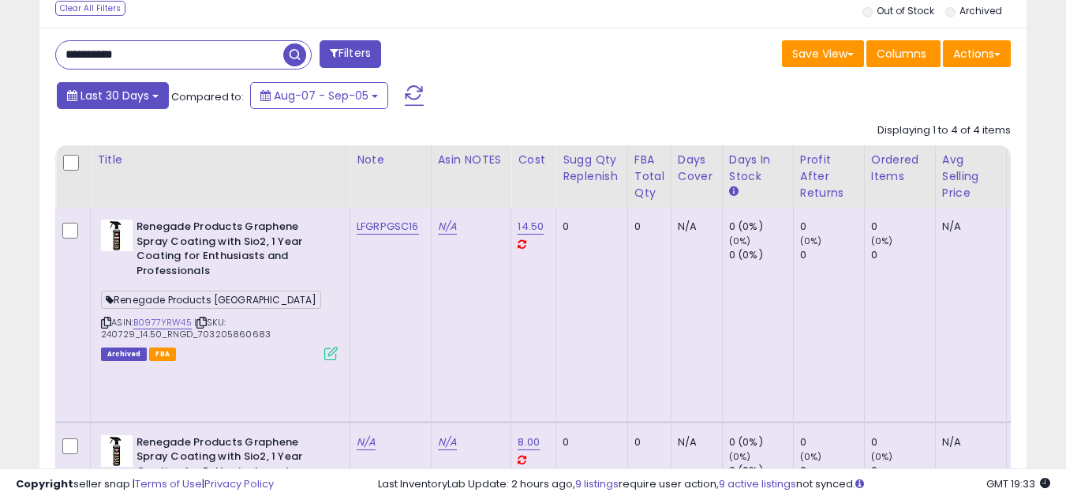  What do you see at coordinates (758, 483) in the screenshot?
I see `a: 9 active listings` at bounding box center [758, 483].